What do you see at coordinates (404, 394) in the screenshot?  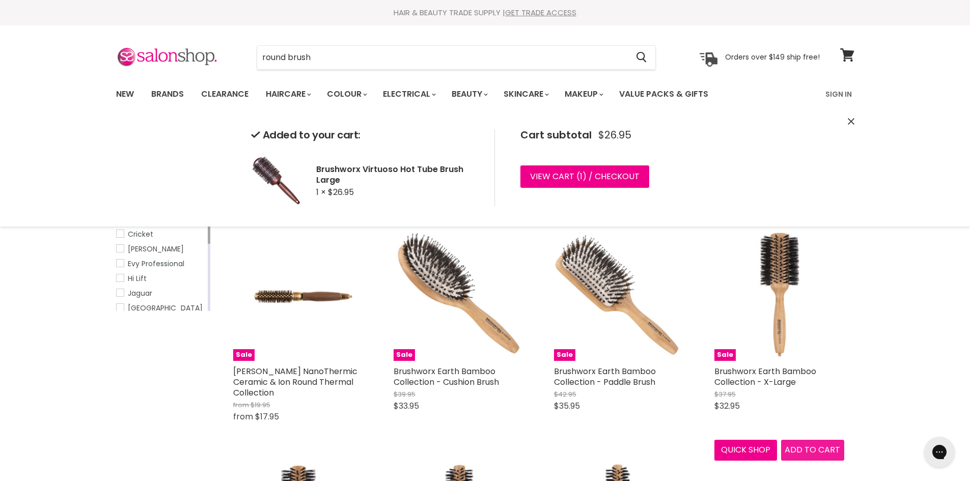 I see `span: $39.95` at bounding box center [404, 394].